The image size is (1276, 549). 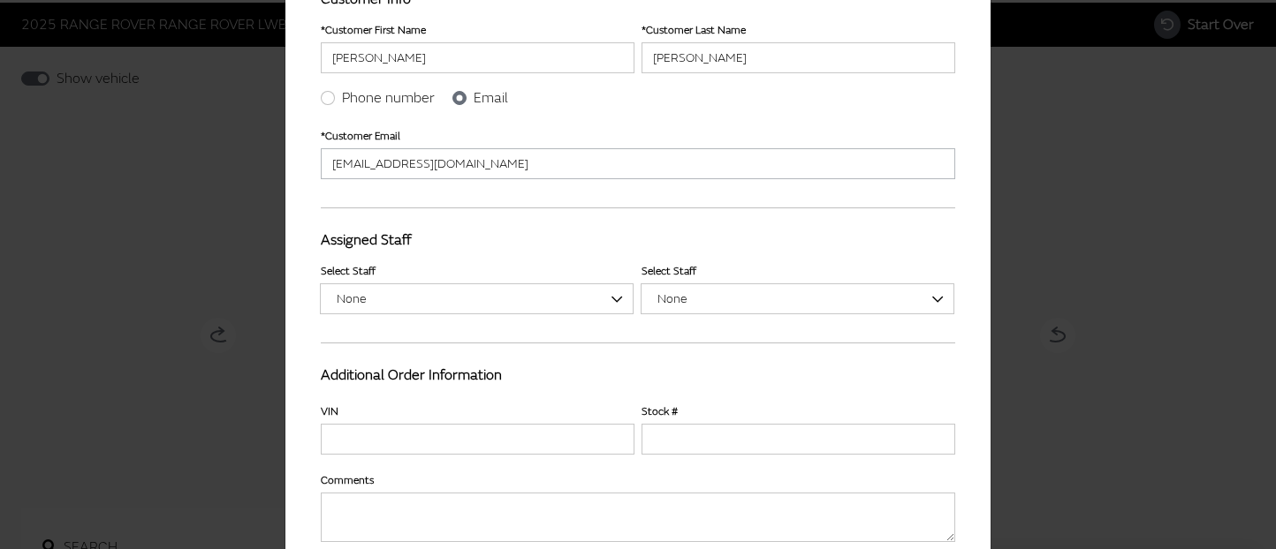 What do you see at coordinates (388, 98) in the screenshot?
I see `label: Phone number` at bounding box center [388, 98].